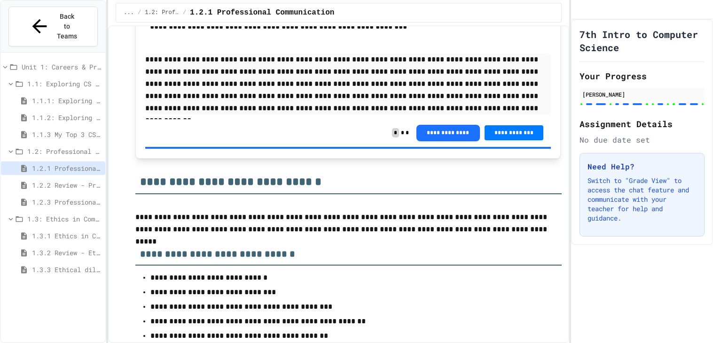 Image resolution: width=713 pixels, height=343 pixels. I want to click on span: 1.1: Exploring CS Careers, so click(64, 84).